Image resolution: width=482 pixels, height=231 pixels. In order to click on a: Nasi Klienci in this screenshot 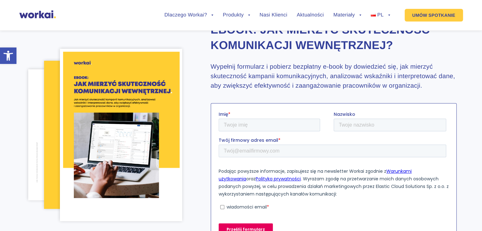, I will do `click(273, 15)`.